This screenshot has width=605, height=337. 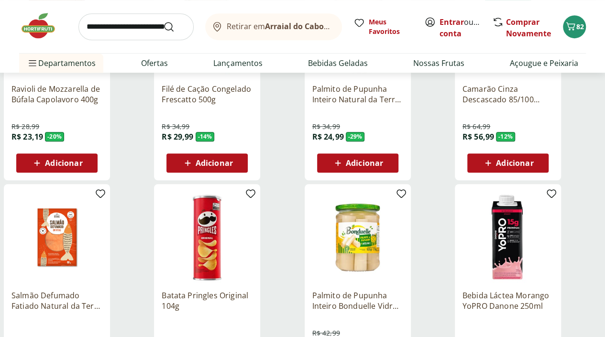 I want to click on a: Nossas Frutas, so click(x=439, y=63).